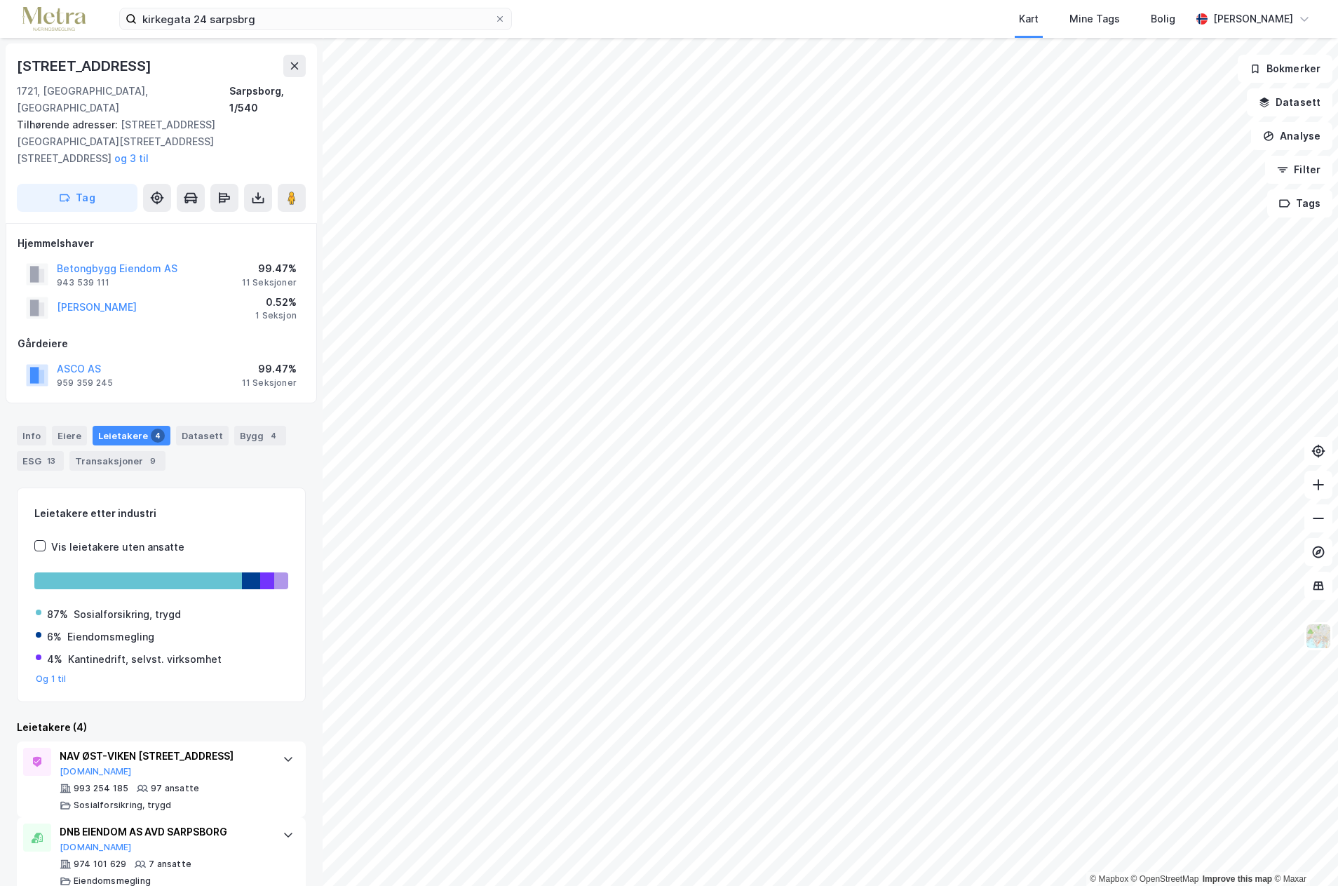  Describe the element at coordinates (268, 100) in the screenshot. I see `div: Sarpsborg, 1/540` at that location.